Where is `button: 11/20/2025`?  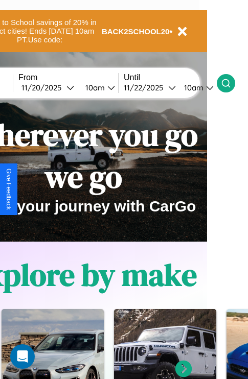
button: 11/20/2025 is located at coordinates (48, 87).